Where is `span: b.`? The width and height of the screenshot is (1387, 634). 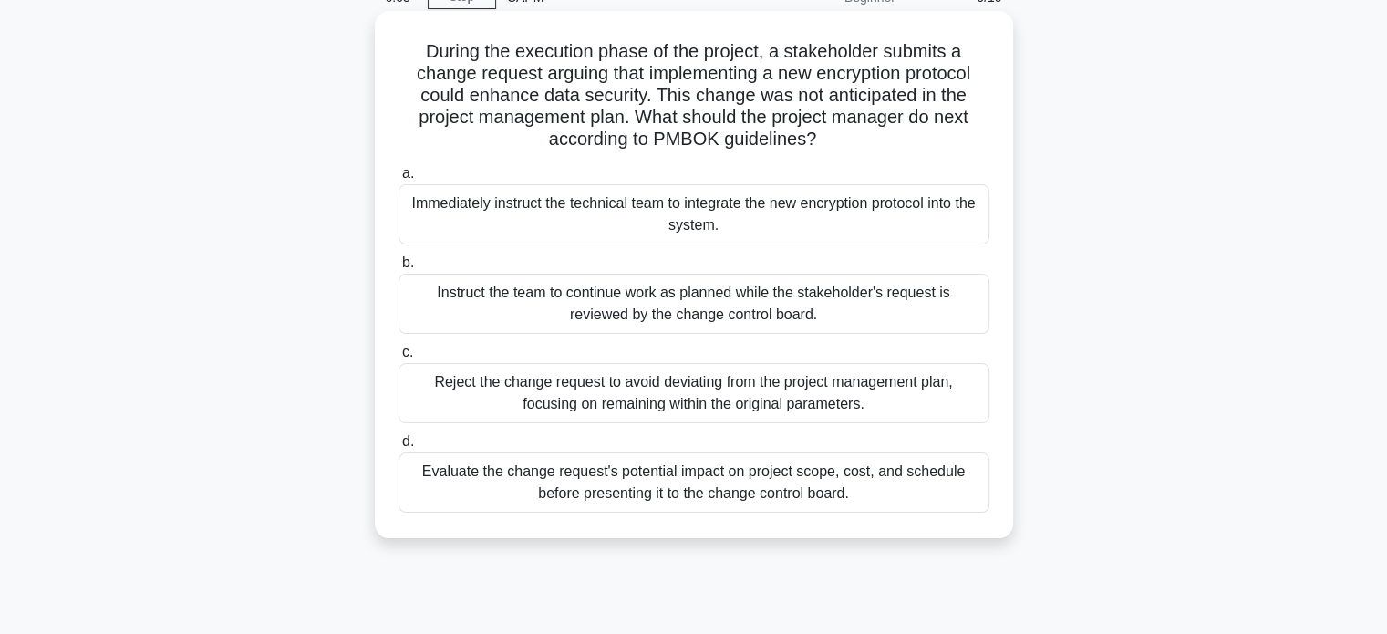
span: b. is located at coordinates (408, 262).